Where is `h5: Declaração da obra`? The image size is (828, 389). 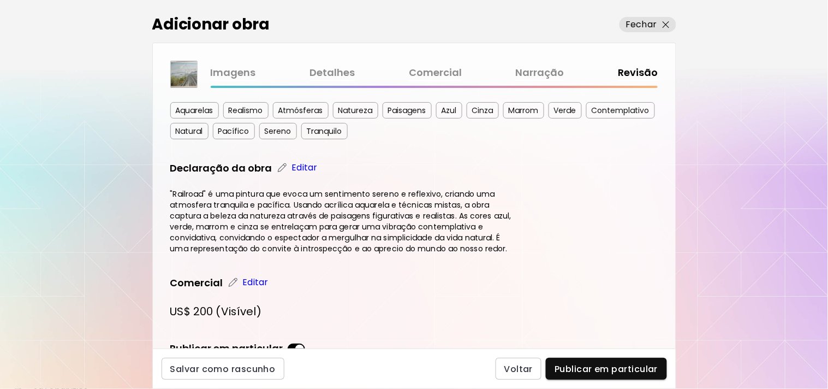
h5: Declaração da obra is located at coordinates (221, 168).